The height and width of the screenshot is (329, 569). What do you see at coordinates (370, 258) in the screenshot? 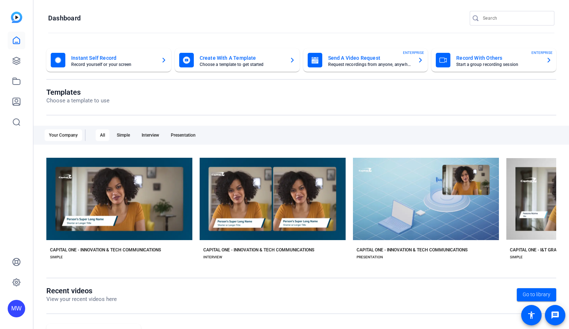
I see `div: PRESENTATION` at bounding box center [370, 258].